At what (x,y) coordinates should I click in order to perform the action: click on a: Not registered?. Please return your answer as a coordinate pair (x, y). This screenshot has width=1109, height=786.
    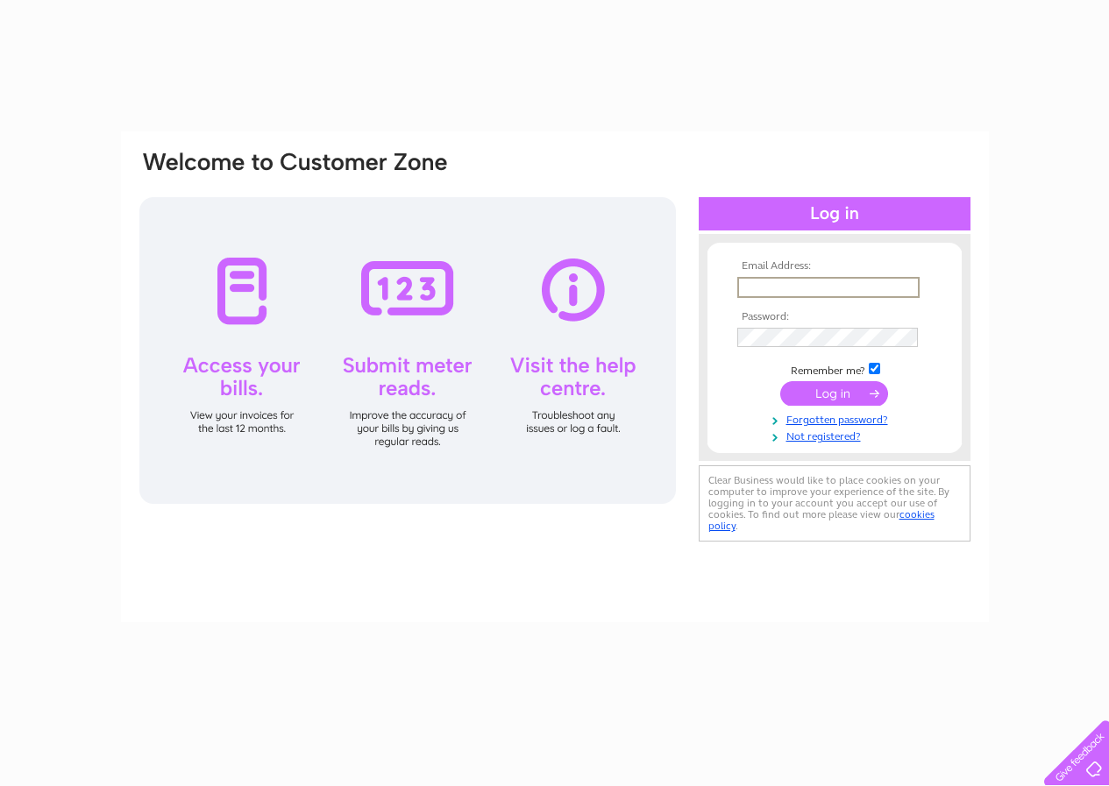
    Looking at the image, I should click on (836, 435).